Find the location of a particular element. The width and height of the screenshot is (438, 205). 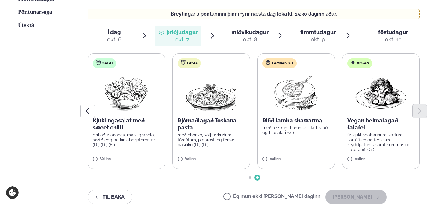

img: Spagetti.png is located at coordinates (211, 93).